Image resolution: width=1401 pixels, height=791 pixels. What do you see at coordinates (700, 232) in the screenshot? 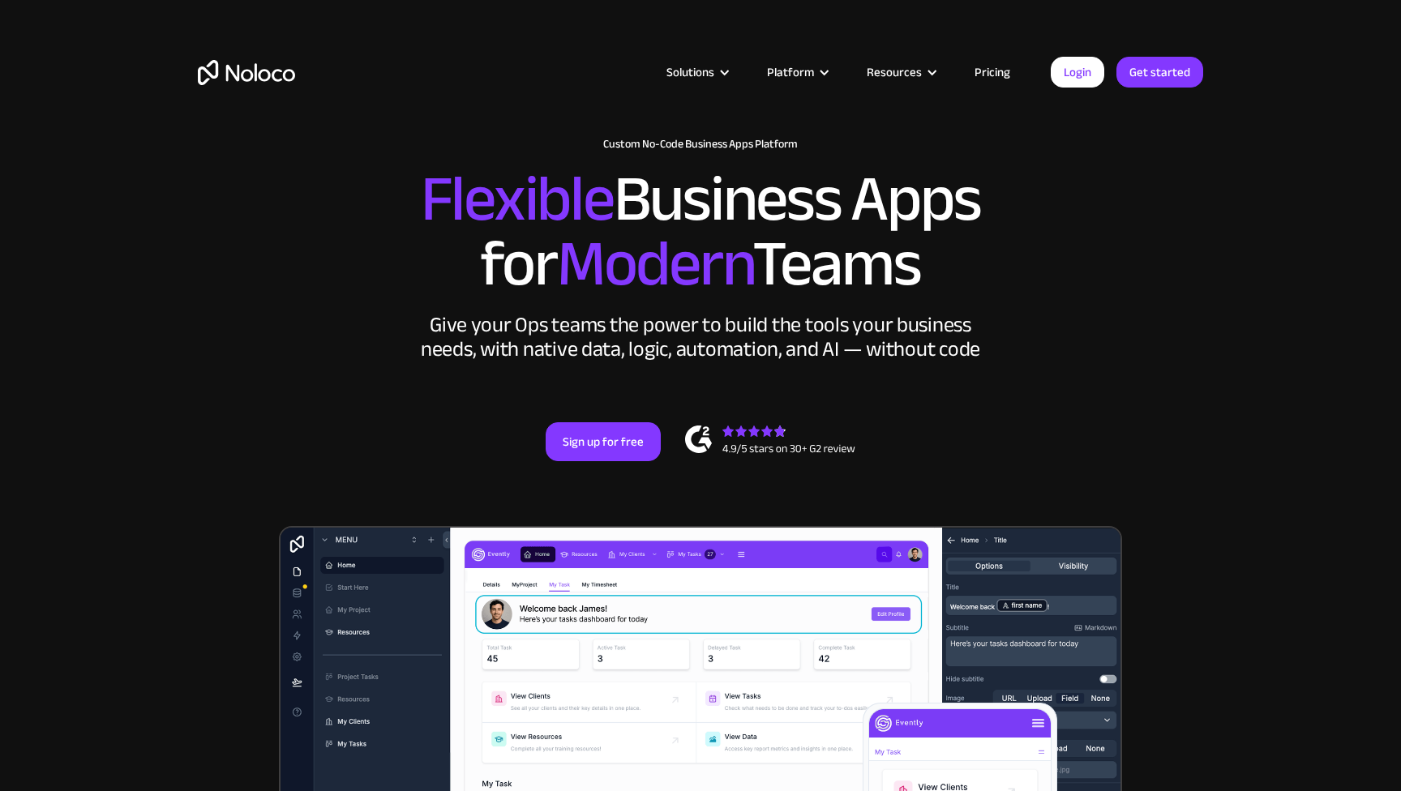
I see `h2: Business Apps for Teams` at bounding box center [700, 232].